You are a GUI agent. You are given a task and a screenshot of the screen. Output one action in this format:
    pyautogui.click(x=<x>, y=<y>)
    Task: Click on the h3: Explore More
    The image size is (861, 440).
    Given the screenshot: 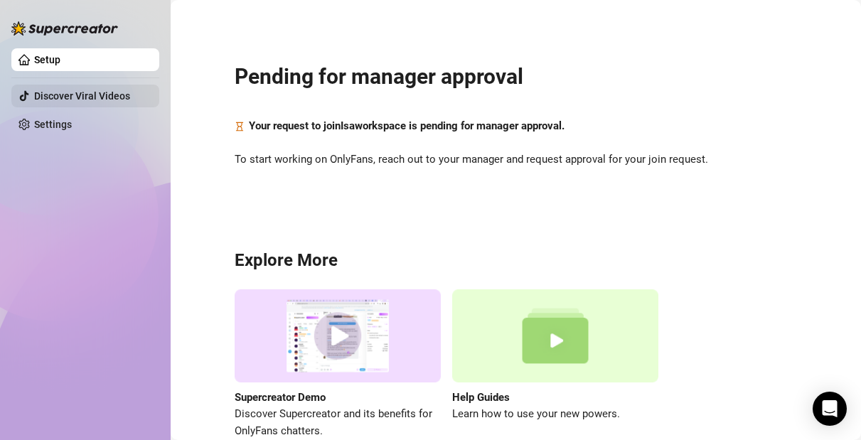 What is the action you would take?
    pyautogui.click(x=516, y=261)
    